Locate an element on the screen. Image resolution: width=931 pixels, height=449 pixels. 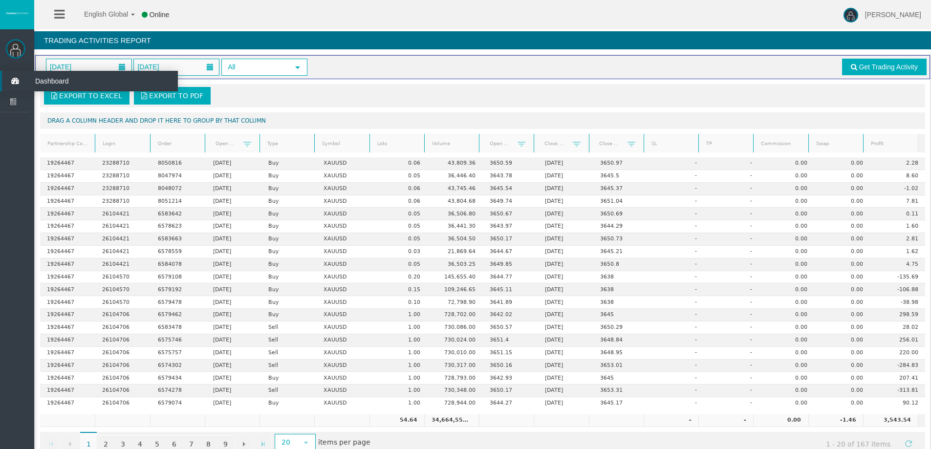
td: 3650.8 is located at coordinates (621, 265).